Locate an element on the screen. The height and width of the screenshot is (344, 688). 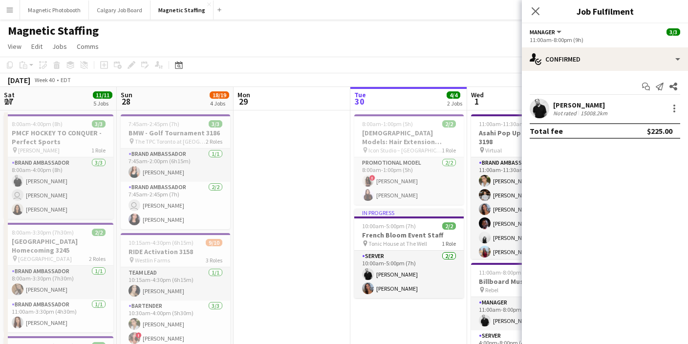
span: Tue is located at coordinates (360, 95).